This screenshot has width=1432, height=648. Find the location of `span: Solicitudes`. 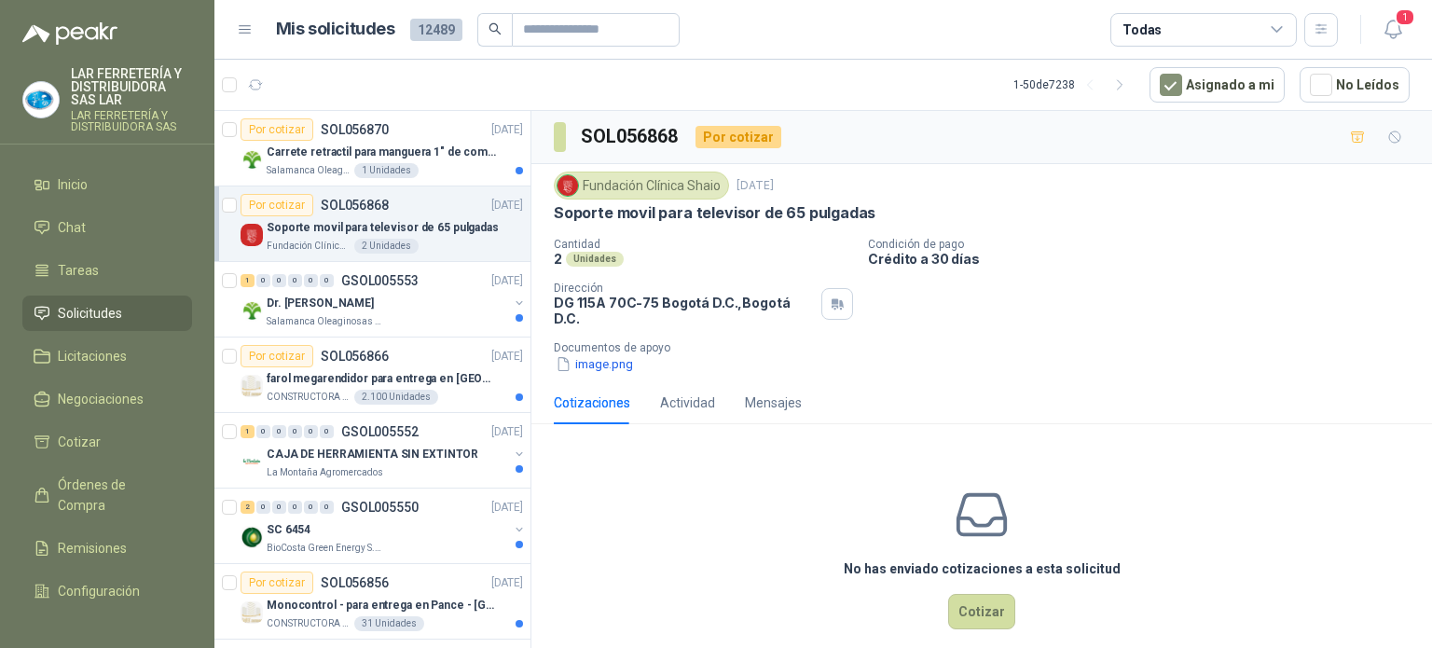

span: Solicitudes is located at coordinates (89, 313).